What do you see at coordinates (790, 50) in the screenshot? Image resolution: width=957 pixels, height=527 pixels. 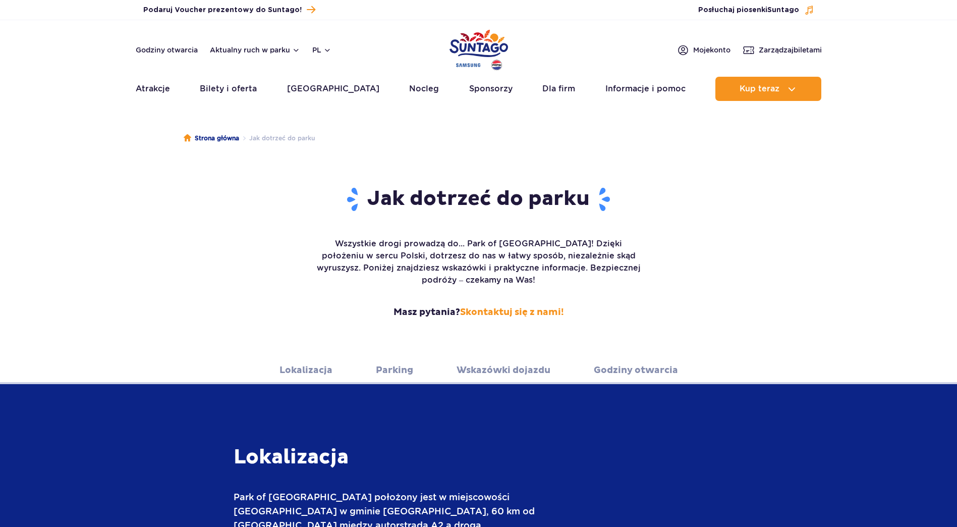 I see `span: Zarządzaj biletami` at bounding box center [790, 50].